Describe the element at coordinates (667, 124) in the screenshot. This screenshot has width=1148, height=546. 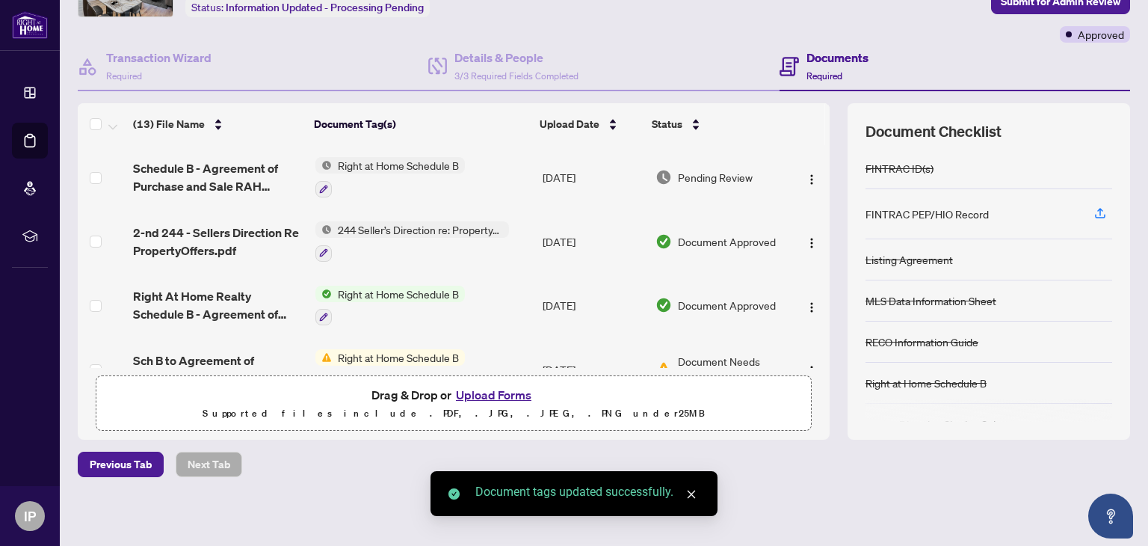
I see `span: Status` at that location.